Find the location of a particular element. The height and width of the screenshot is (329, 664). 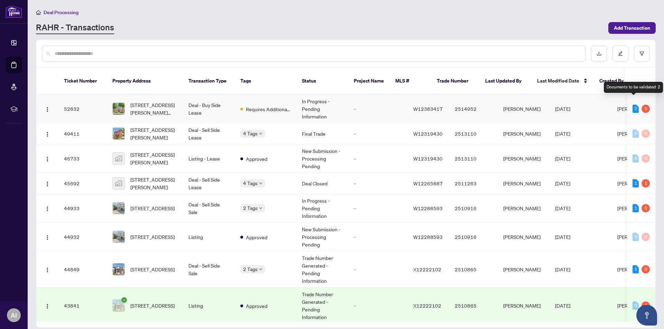

span: W12383417 is located at coordinates (428, 109).